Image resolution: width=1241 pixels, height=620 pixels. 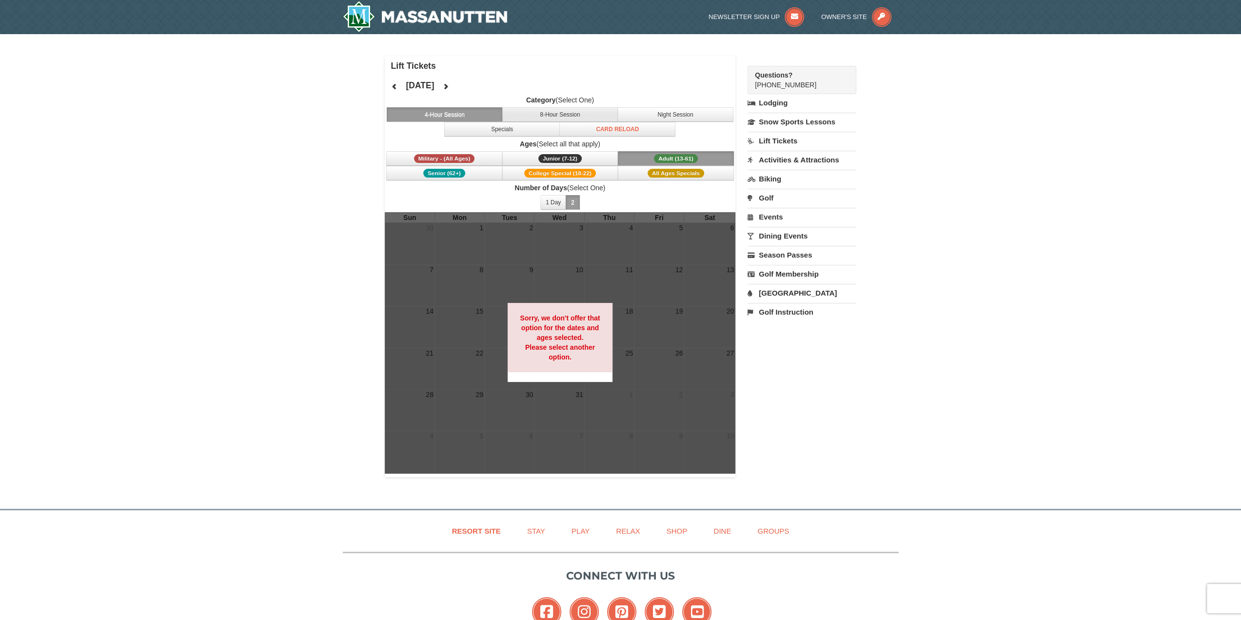 What do you see at coordinates (476, 530) in the screenshot?
I see `a: Resort Site` at bounding box center [476, 530].